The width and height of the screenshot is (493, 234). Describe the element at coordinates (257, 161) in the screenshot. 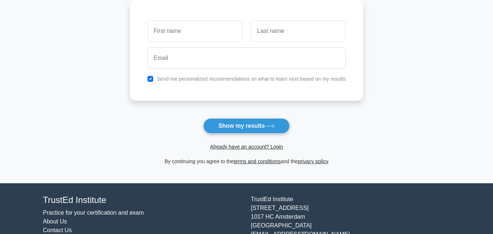

I see `a: terms and conditions` at that location.